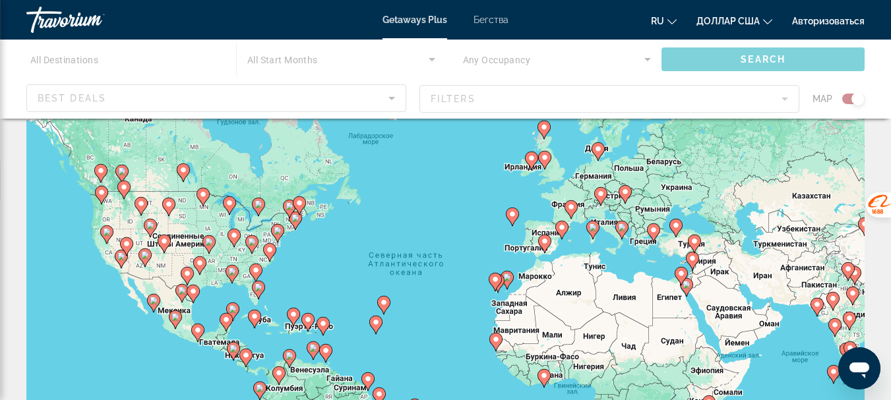  I want to click on a: Getaways Plus, so click(415, 20).